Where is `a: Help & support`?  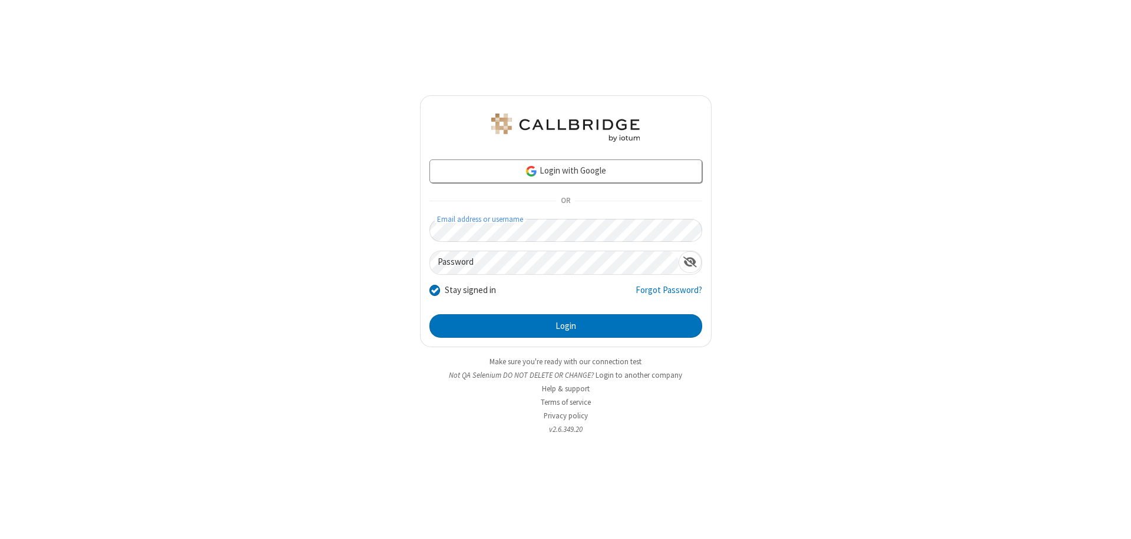 a: Help & support is located at coordinates (565, 389).